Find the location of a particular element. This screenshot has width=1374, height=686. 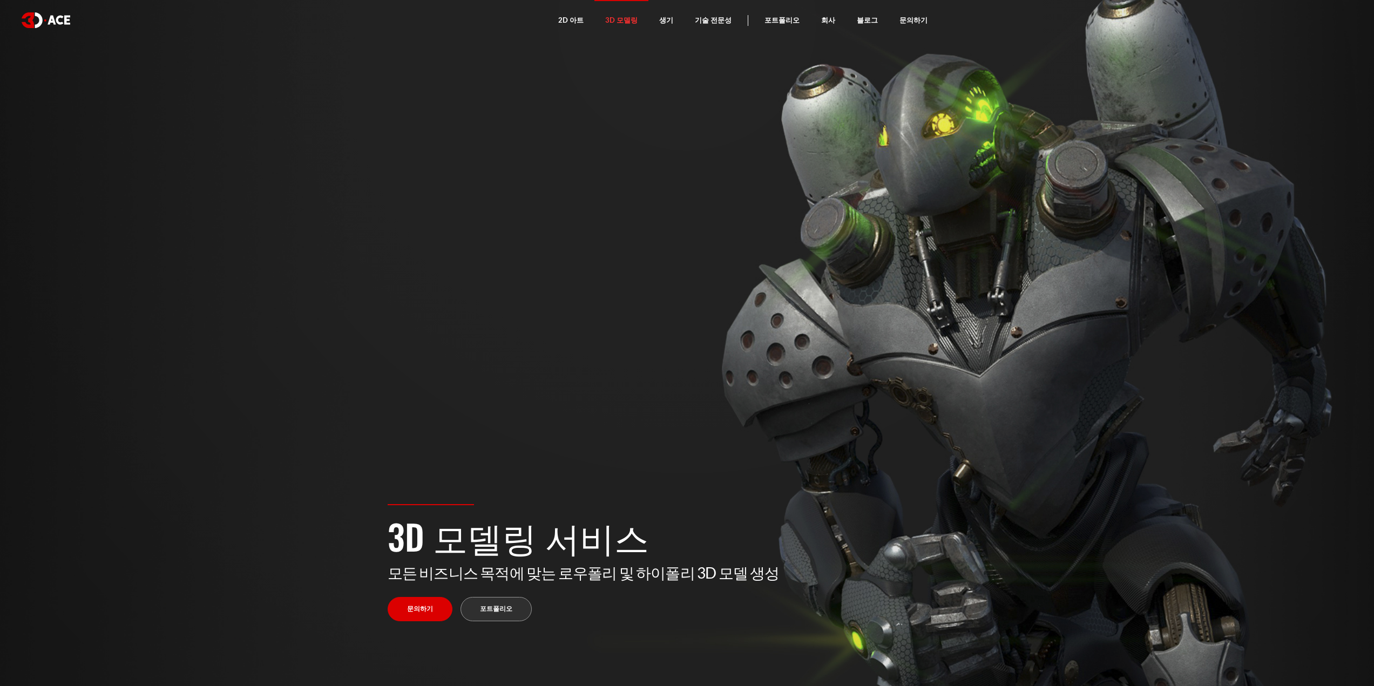

img: 로고 흰색 is located at coordinates (46, 20).